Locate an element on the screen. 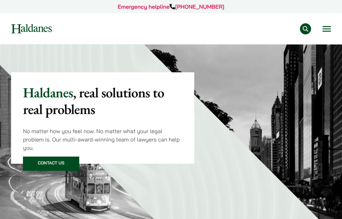  img: Logo of Haldanes is located at coordinates (31, 29).